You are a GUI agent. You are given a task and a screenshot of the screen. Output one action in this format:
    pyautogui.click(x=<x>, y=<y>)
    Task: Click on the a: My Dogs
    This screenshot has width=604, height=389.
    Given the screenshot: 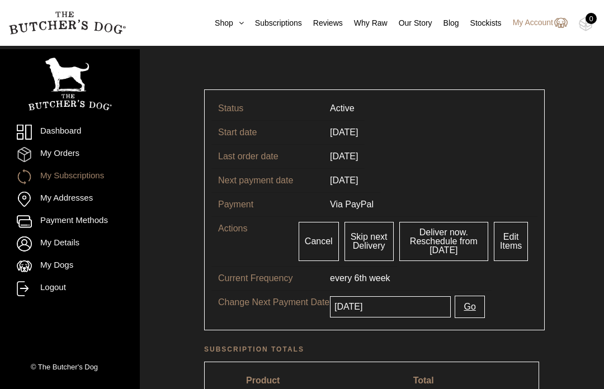 What is the action you would take?
    pyautogui.click(x=70, y=266)
    